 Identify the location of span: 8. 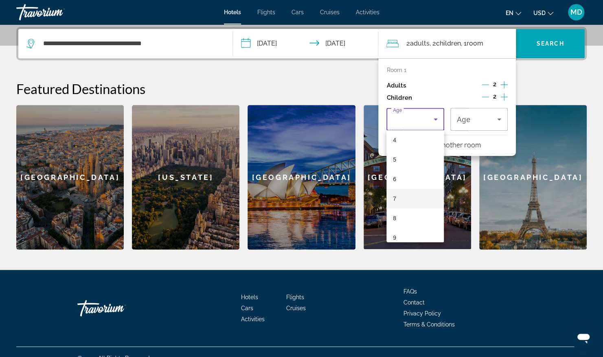
(395, 218).